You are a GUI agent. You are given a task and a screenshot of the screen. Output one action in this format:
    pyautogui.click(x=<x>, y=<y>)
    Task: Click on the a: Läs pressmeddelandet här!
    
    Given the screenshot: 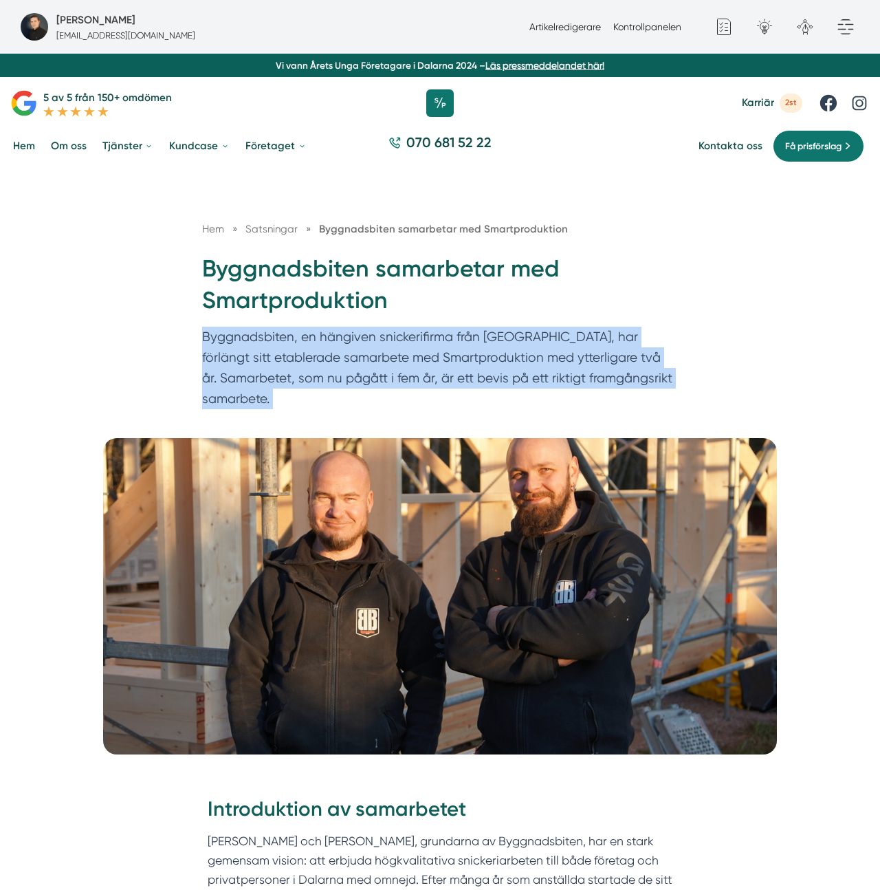 What is the action you would take?
    pyautogui.click(x=545, y=65)
    